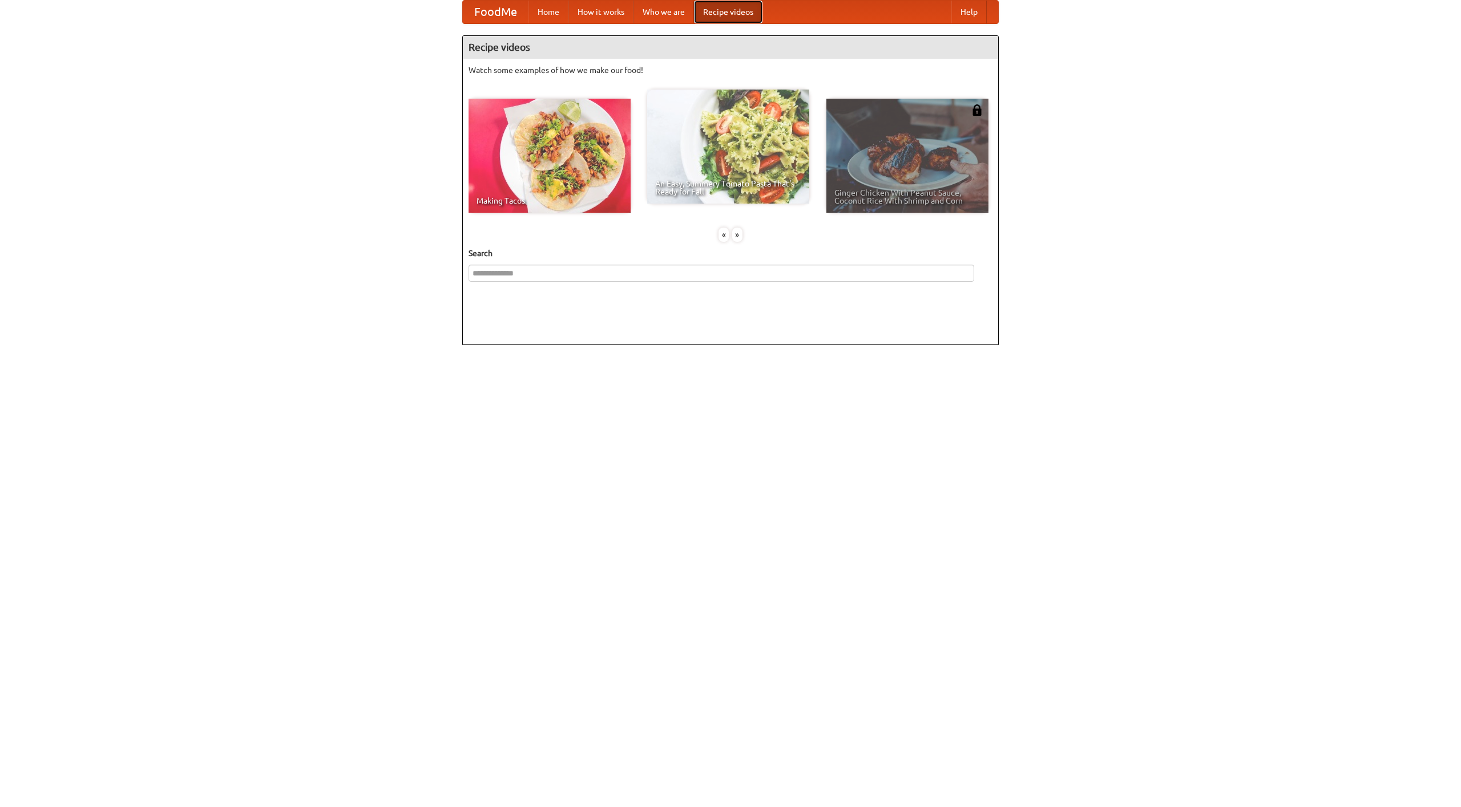 The image size is (1461, 807). I want to click on h5: Search, so click(730, 253).